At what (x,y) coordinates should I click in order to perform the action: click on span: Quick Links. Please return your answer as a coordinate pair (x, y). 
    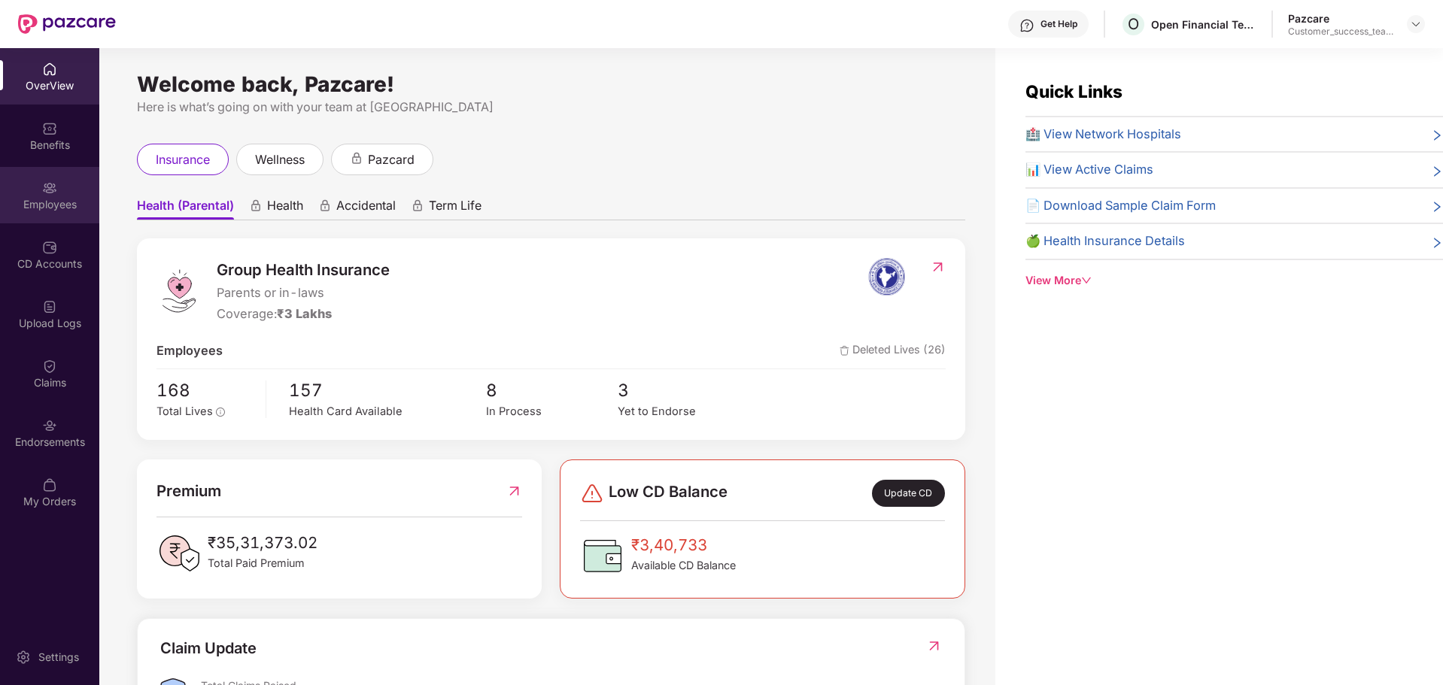
    Looking at the image, I should click on (1073, 91).